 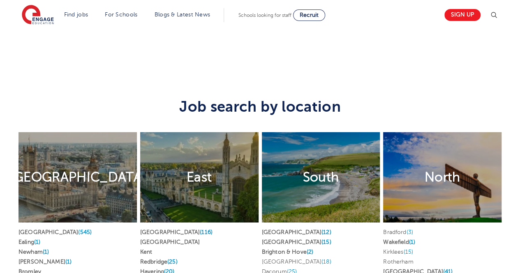 I want to click on span: Schools looking for staff, so click(x=264, y=15).